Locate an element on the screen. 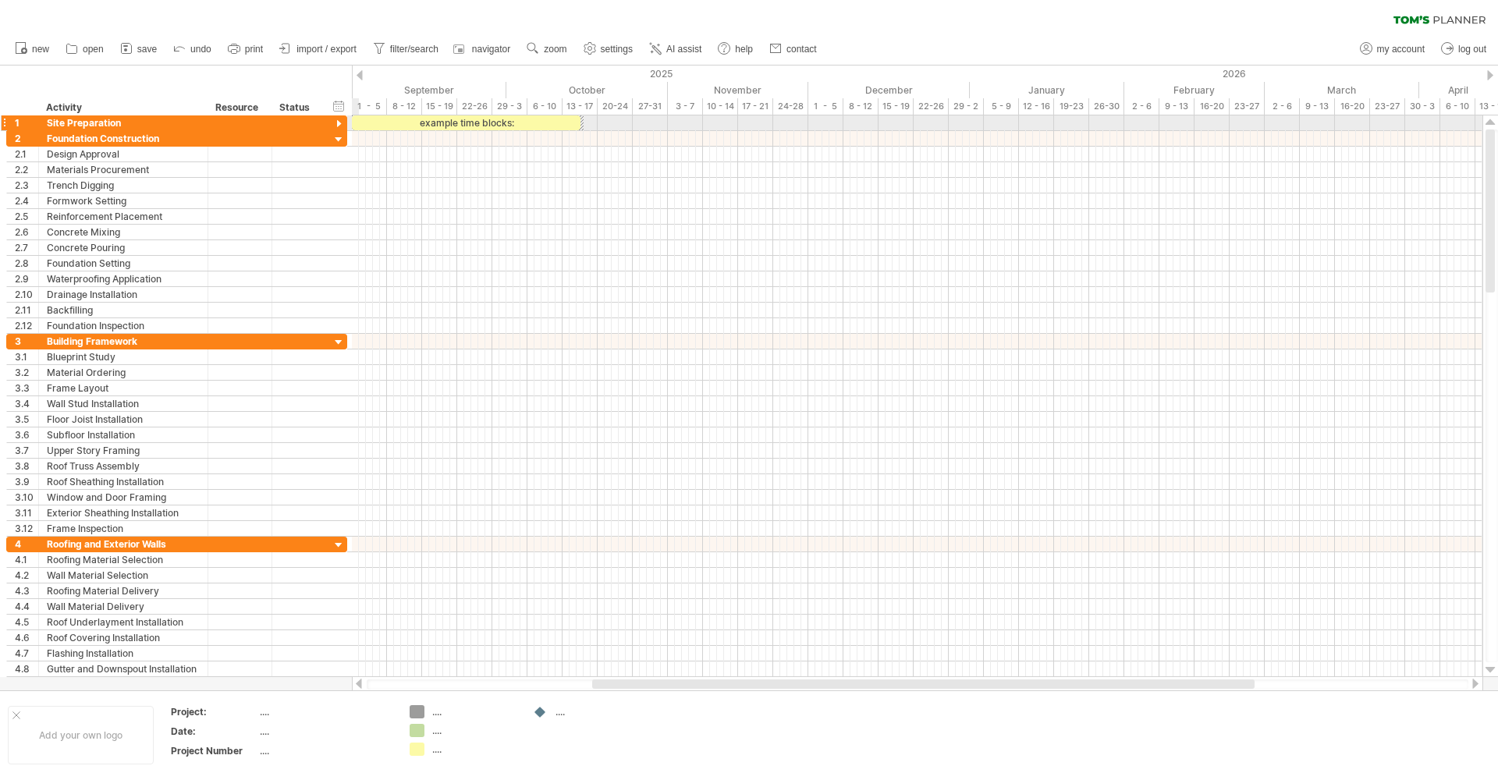  div: Roofing Material Delivery is located at coordinates (123, 591).